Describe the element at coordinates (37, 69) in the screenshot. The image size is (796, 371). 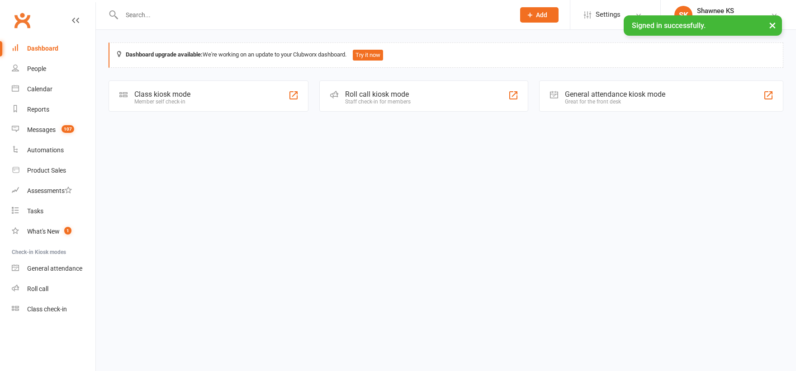
I see `div: People` at that location.